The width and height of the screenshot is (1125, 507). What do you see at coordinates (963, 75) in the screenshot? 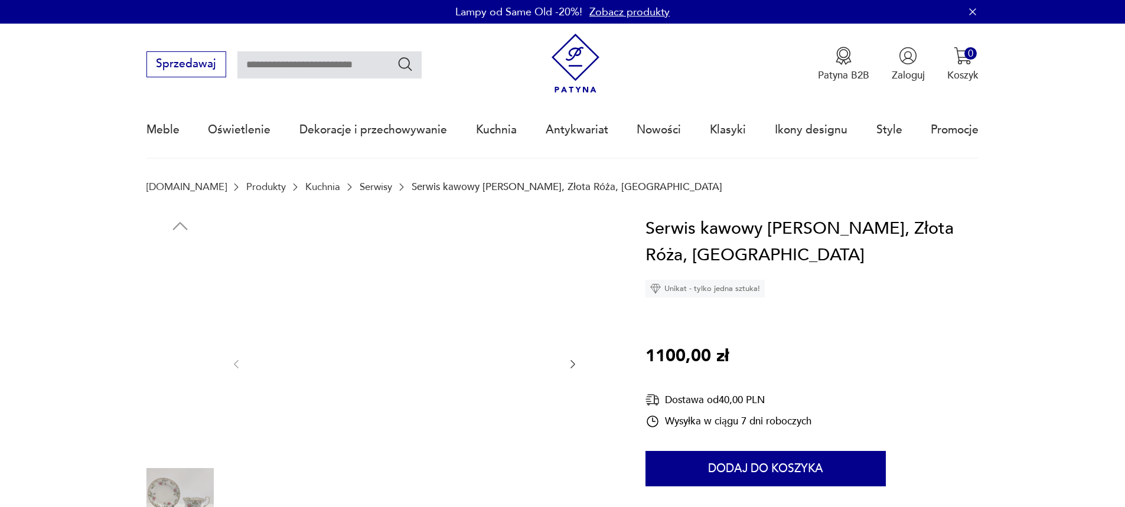
I see `p: Koszyk` at bounding box center [963, 75].